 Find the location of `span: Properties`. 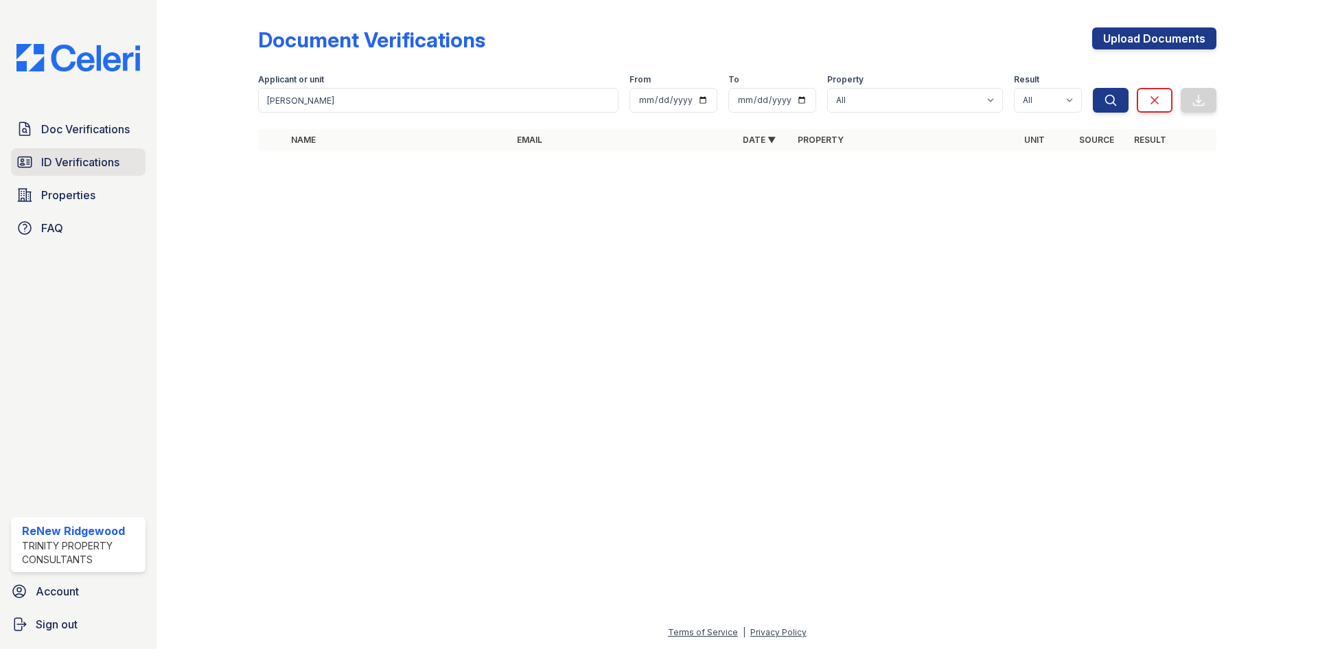

span: Properties is located at coordinates (68, 195).